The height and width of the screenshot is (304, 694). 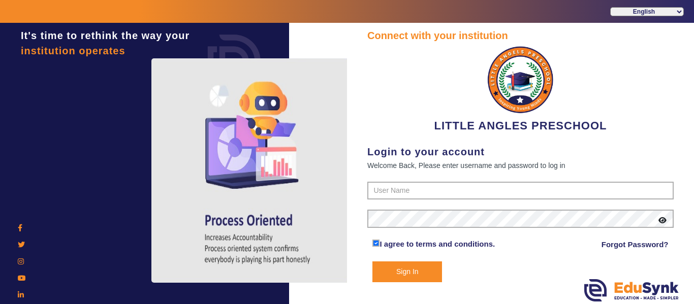 I want to click on img: be2635b7-6ae6-4ea0-8b31-9ed2eb8b9e03, so click(x=520, y=80).